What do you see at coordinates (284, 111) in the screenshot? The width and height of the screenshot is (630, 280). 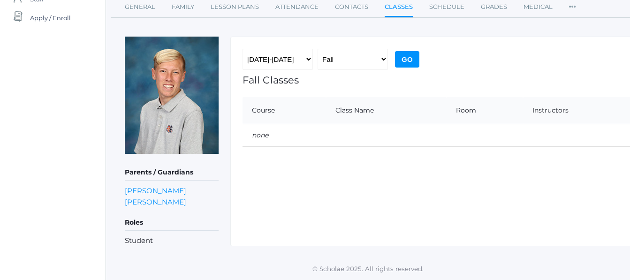 I see `th: Course` at bounding box center [284, 111].